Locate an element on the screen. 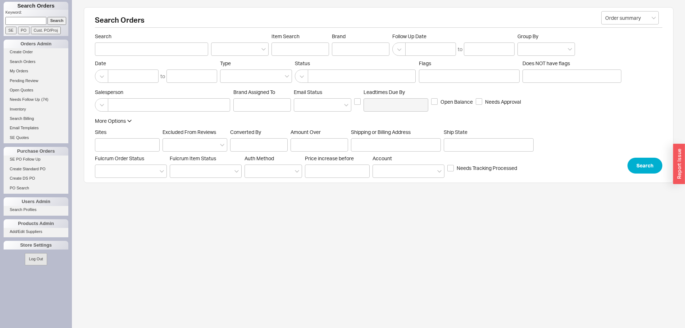  a: Search Orders is located at coordinates (36, 62).